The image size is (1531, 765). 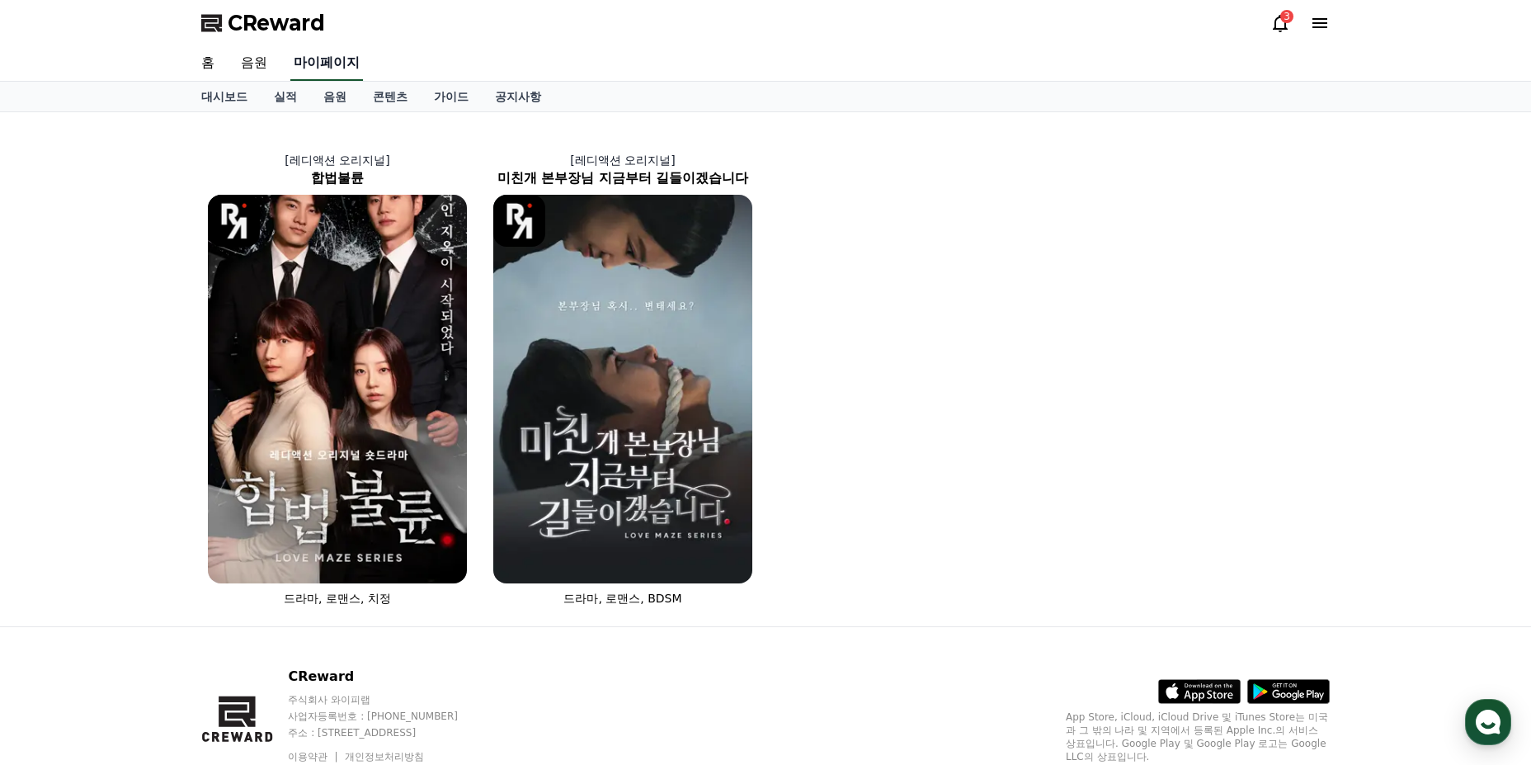 I want to click on img: 미친개 본부장님 지금부터 길들이겠습니다, so click(x=623, y=389).